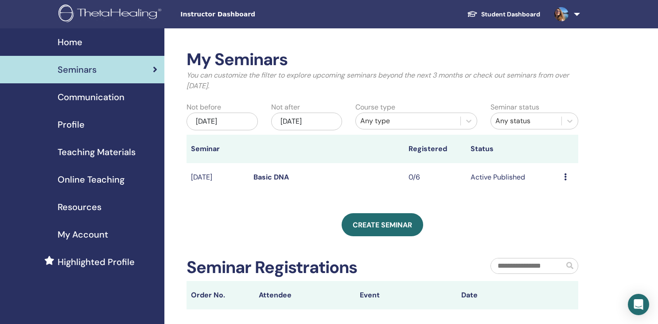 The height and width of the screenshot is (324, 658). What do you see at coordinates (77, 70) in the screenshot?
I see `span: Seminars` at bounding box center [77, 70].